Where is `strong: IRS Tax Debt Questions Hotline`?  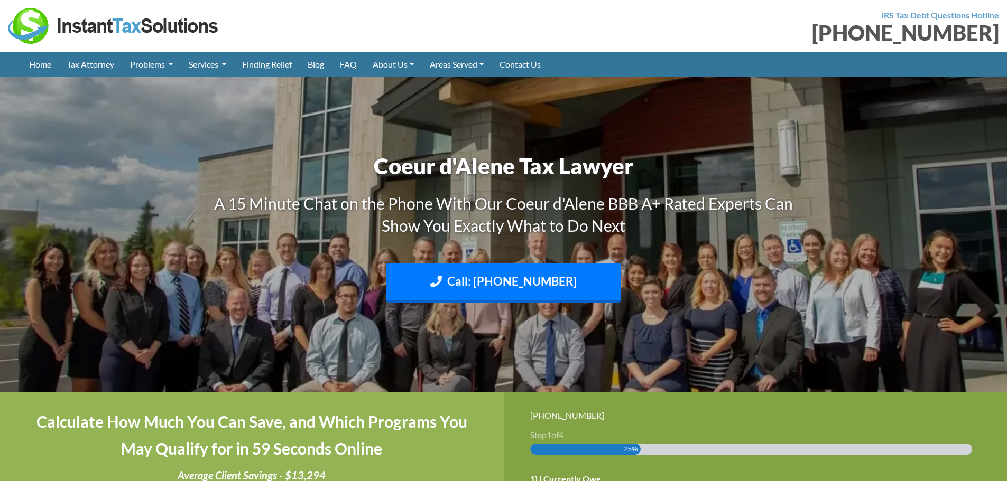 strong: IRS Tax Debt Questions Hotline is located at coordinates (940, 15).